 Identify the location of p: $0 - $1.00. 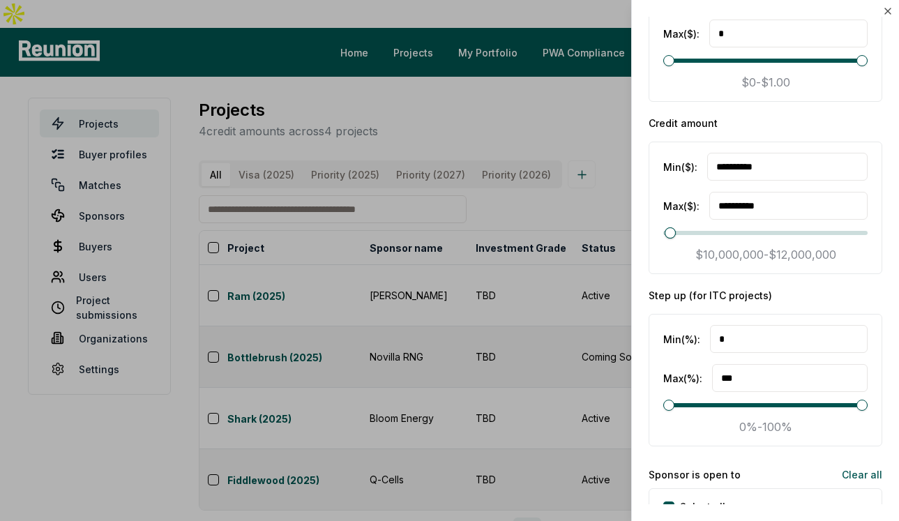
(766, 82).